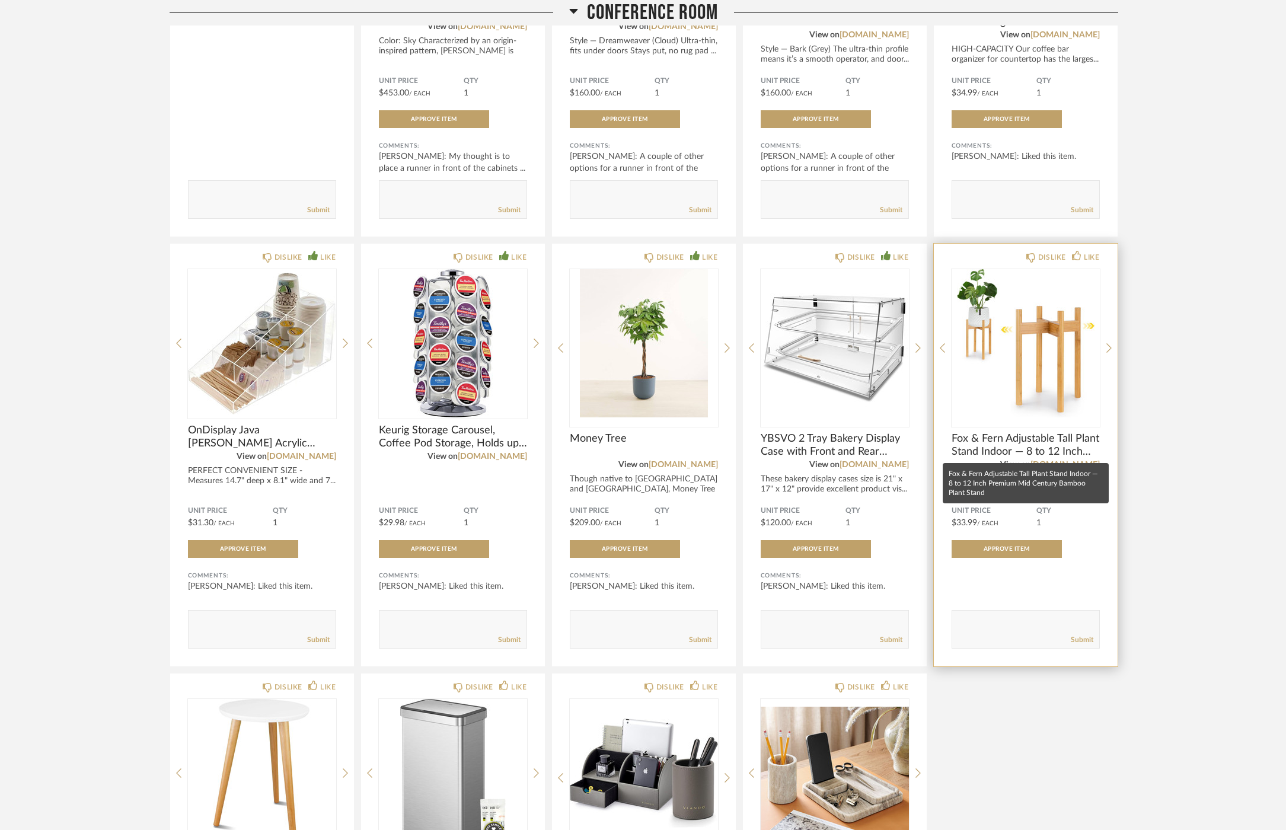 The image size is (1286, 830). What do you see at coordinates (964, 523) in the screenshot?
I see `span: $33.99` at bounding box center [964, 523].